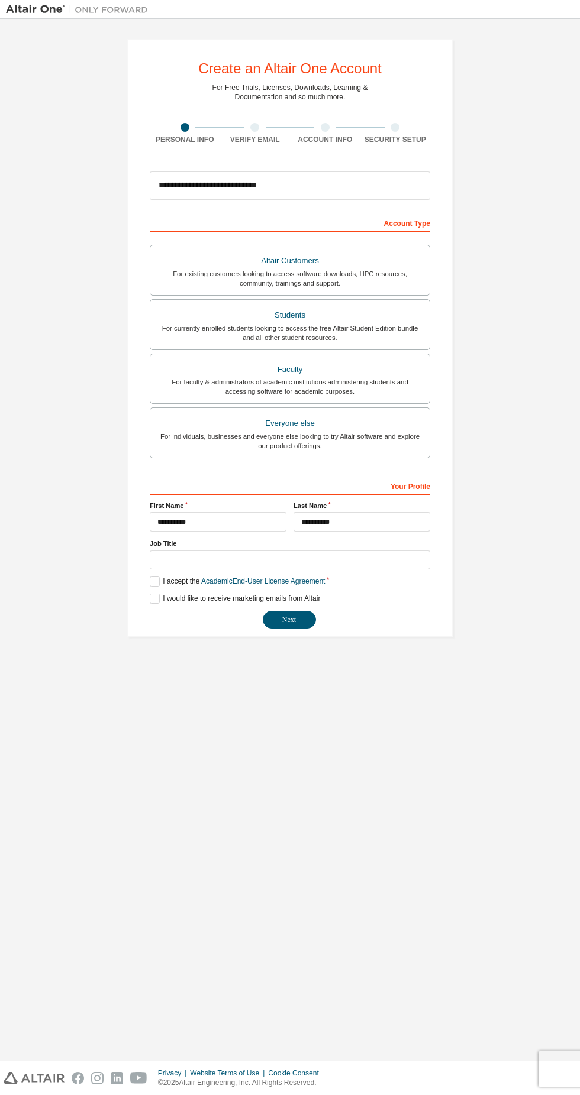  I want to click on a: Academic End-User License Agreement, so click(263, 581).